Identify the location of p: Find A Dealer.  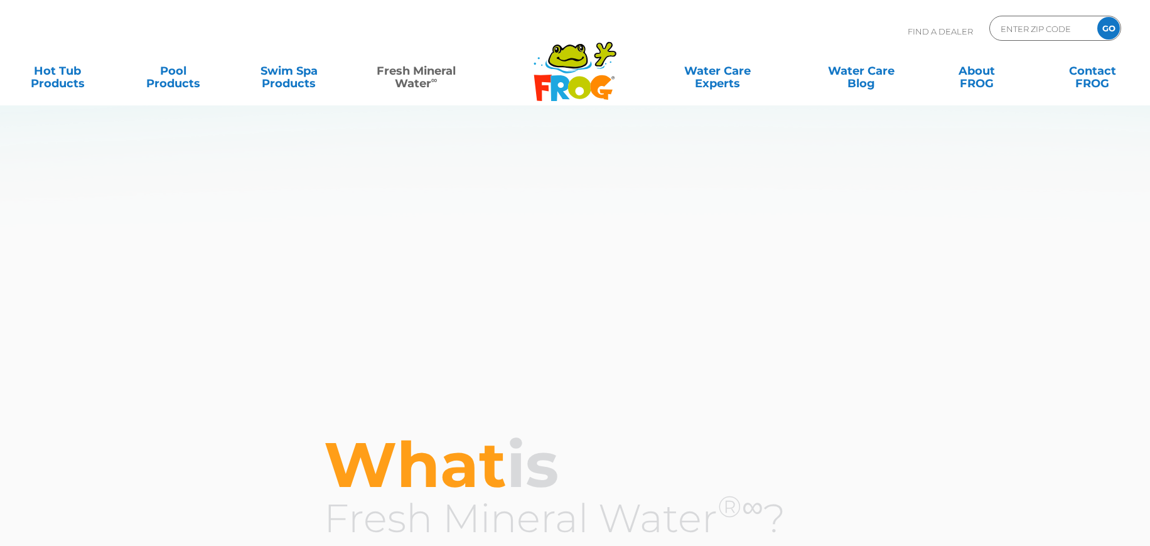
(941, 31).